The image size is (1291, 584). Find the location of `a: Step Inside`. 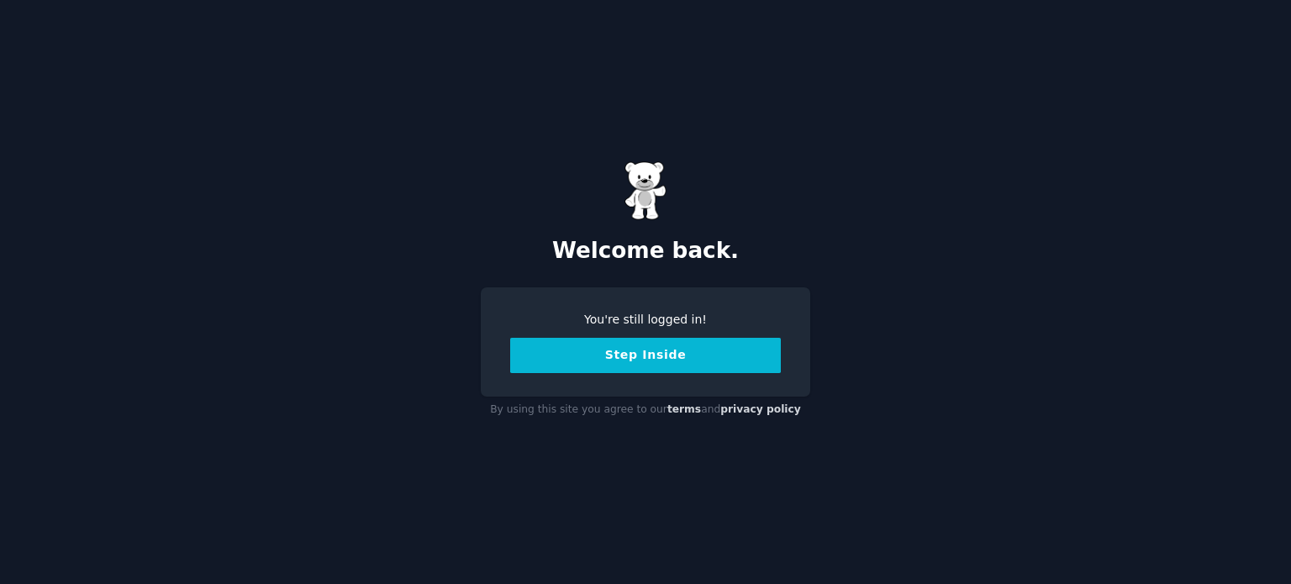

a: Step Inside is located at coordinates (645, 355).